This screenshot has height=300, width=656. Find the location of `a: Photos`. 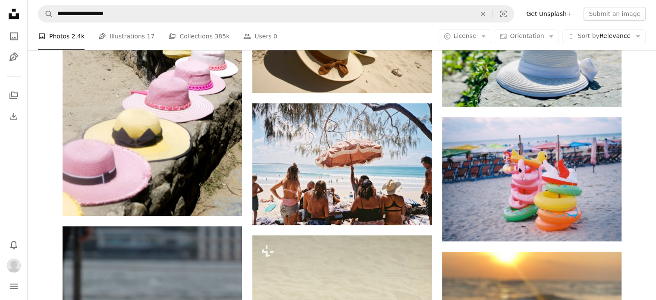

a: Photos is located at coordinates (14, 36).